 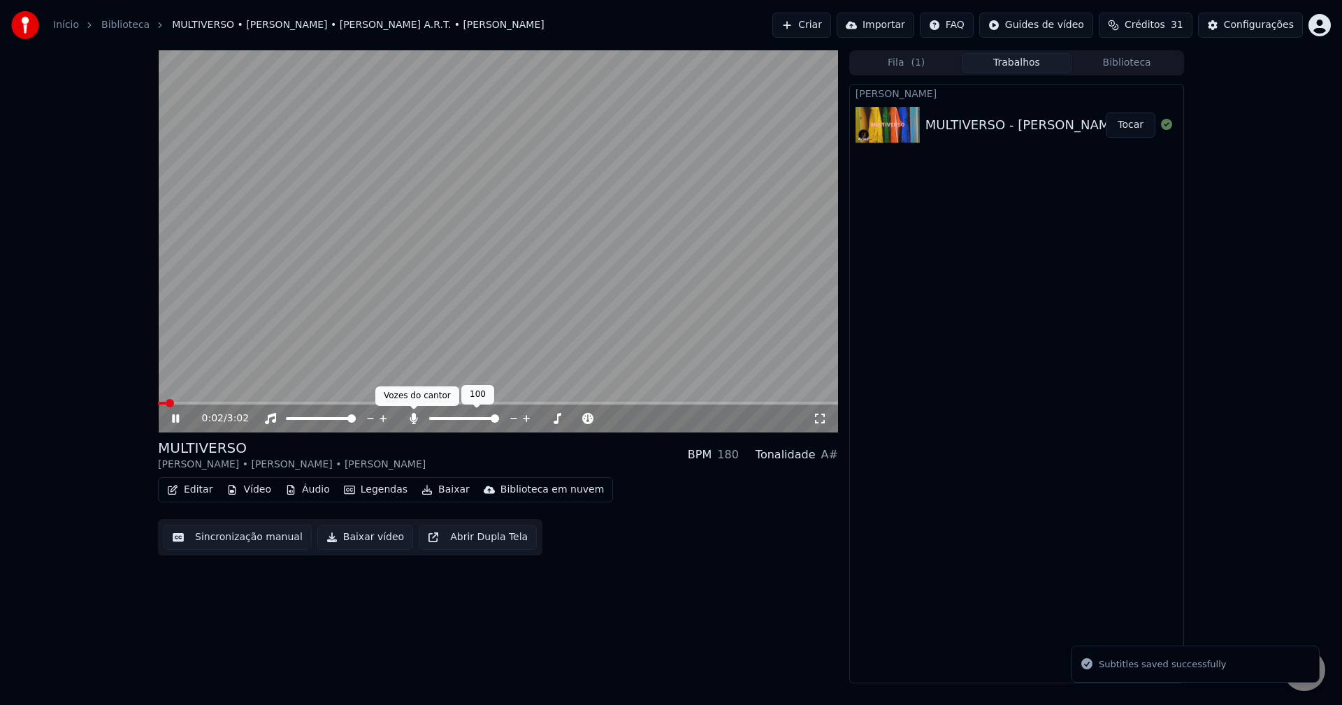 What do you see at coordinates (1017, 63) in the screenshot?
I see `button: Trabalhos` at bounding box center [1017, 63].